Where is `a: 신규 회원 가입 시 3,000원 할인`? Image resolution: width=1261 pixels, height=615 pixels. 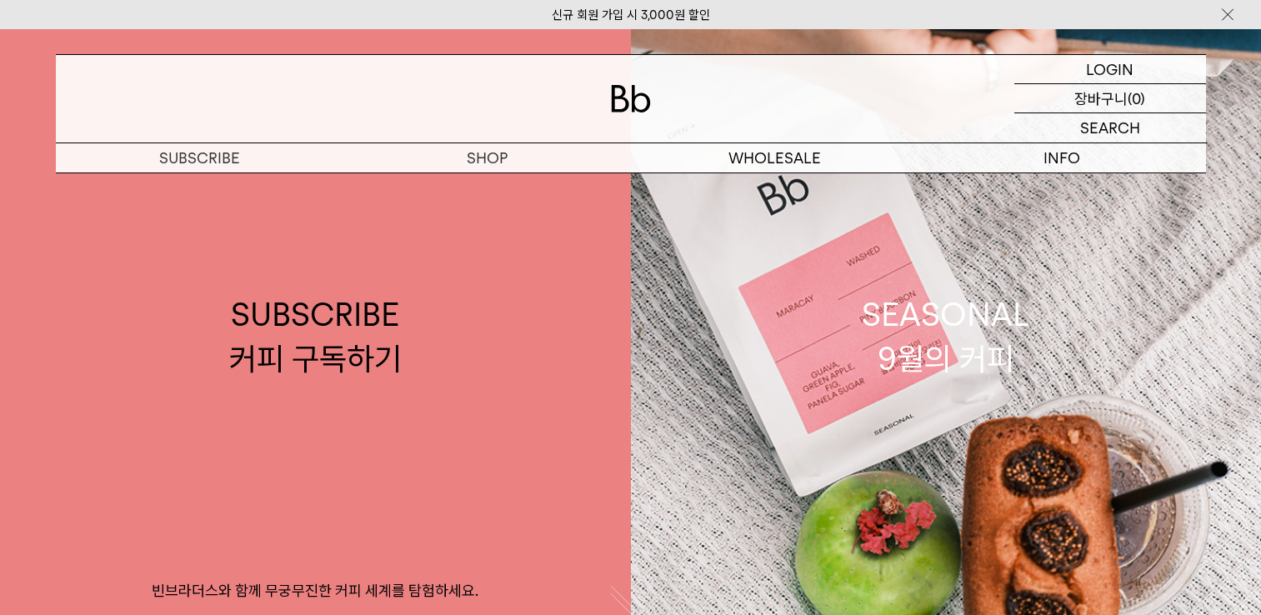
a: 신규 회원 가입 시 3,000원 할인 is located at coordinates (631, 15).